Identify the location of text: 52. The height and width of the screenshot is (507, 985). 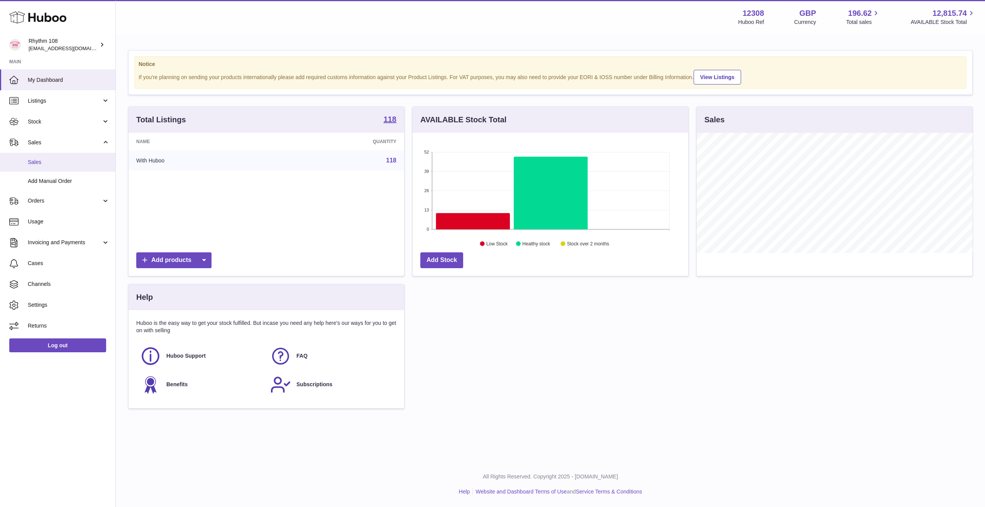
(427, 152).